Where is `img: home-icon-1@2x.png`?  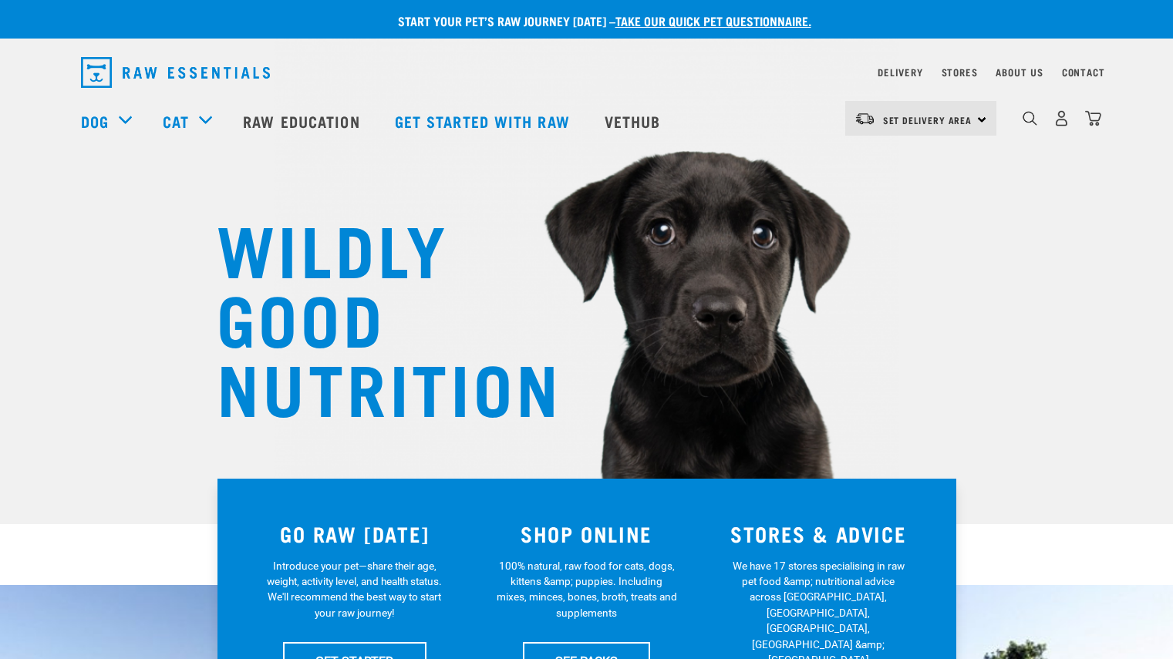
img: home-icon-1@2x.png is located at coordinates (1029, 118).